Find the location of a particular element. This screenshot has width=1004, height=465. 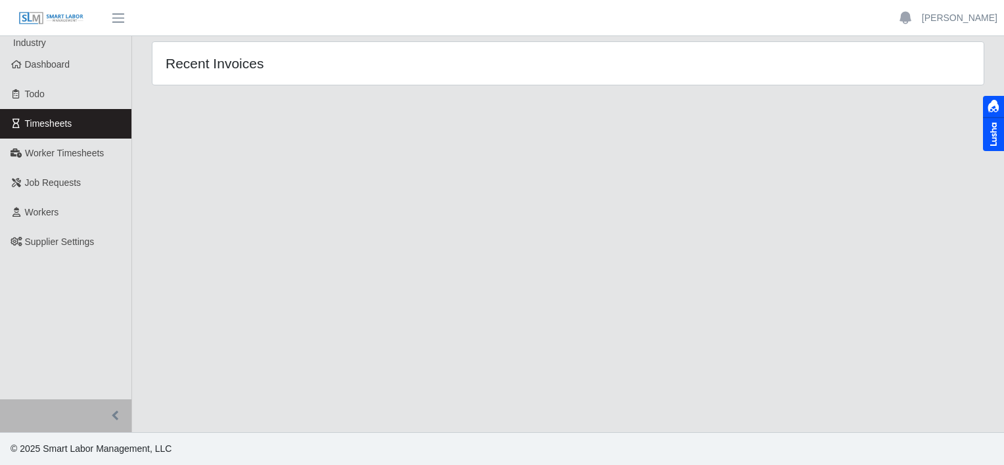

span: Timesheets is located at coordinates (49, 124).